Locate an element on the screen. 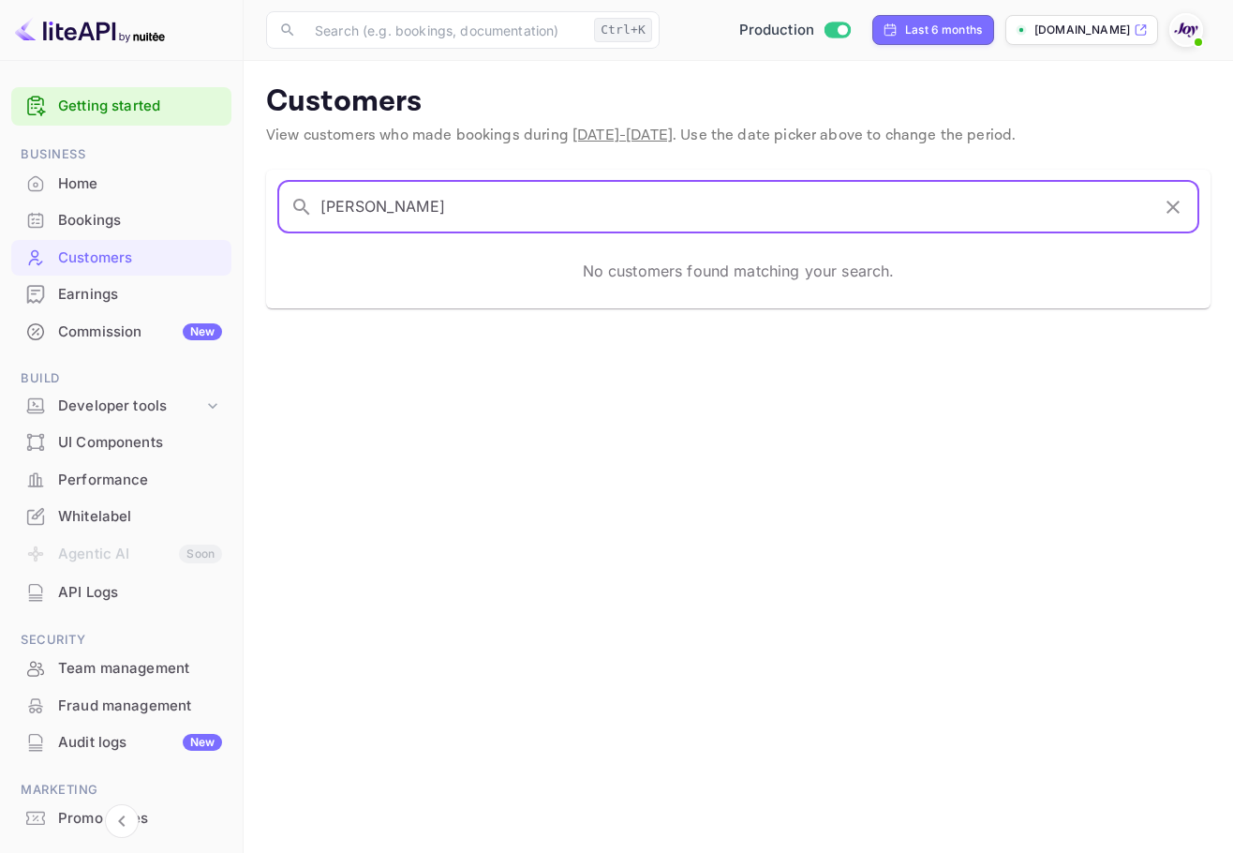  a: Audit logsNew is located at coordinates (121, 741).